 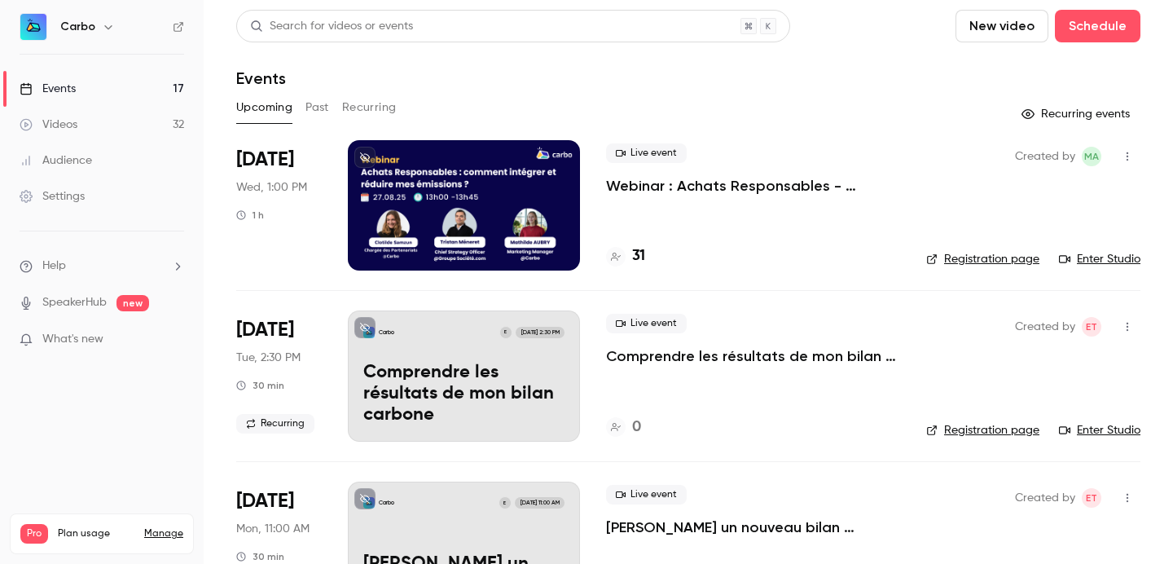 I want to click on div: Sep 2 Tue, 2:30 PM (Europe/Paris), so click(x=279, y=376).